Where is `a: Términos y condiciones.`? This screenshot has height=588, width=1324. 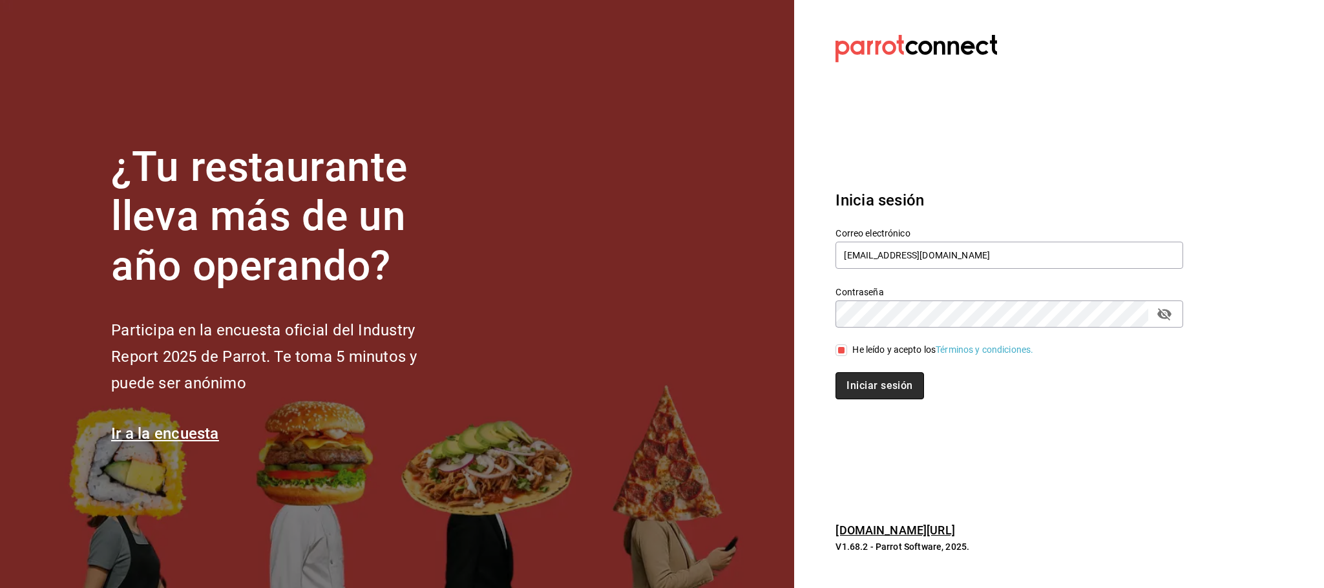 a: Términos y condiciones. is located at coordinates (984, 350).